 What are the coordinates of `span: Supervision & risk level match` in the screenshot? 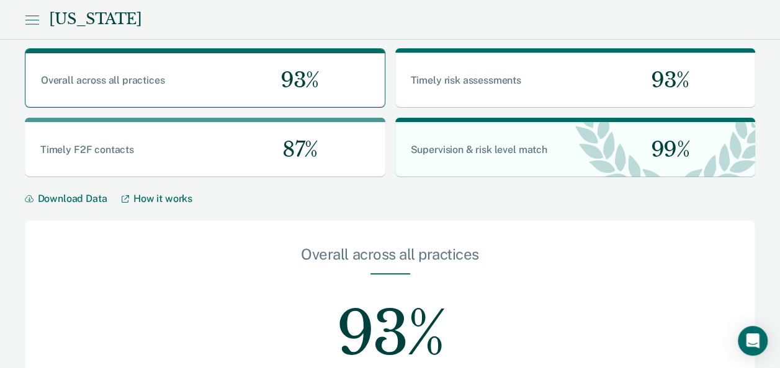 It's located at (478, 150).